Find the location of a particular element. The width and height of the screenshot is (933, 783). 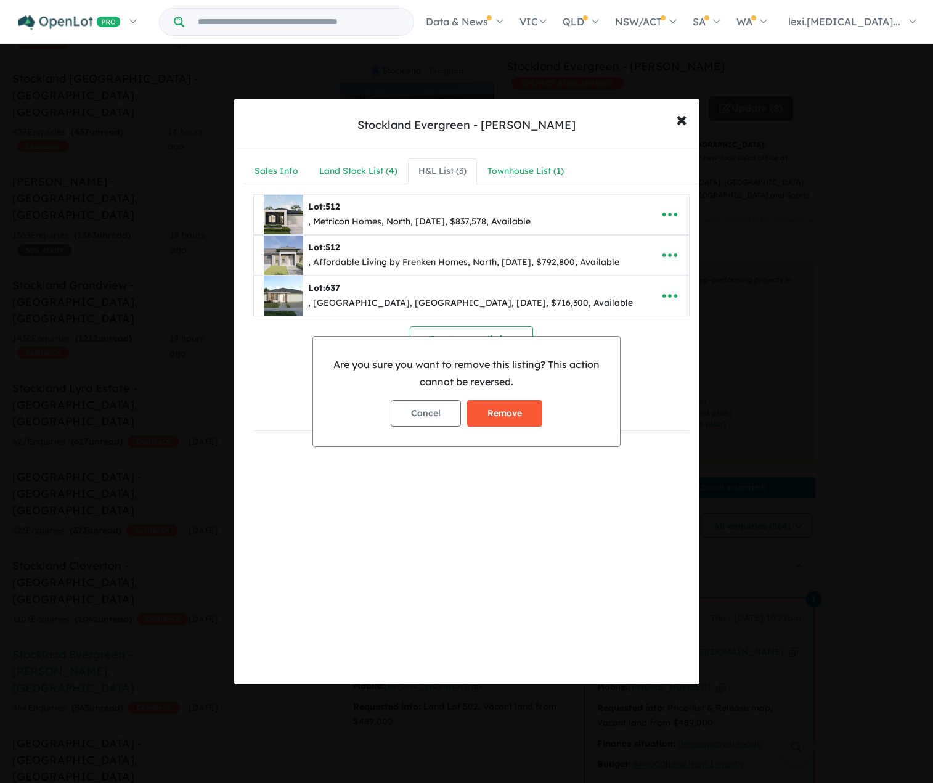

input: Try estate name, suburb, builder or developer is located at coordinates (299, 22).